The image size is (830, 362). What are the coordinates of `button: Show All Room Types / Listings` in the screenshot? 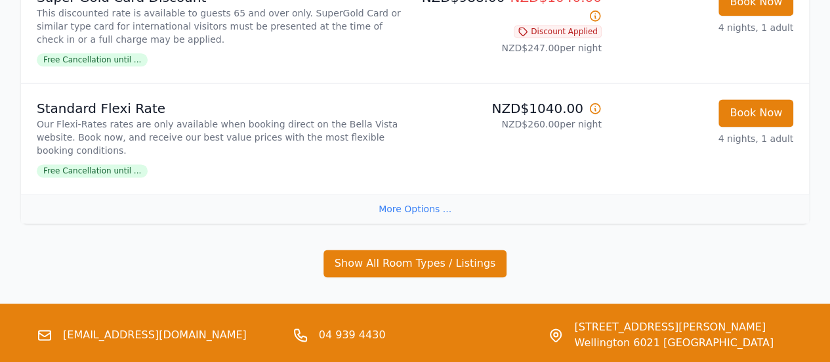 It's located at (415, 263).